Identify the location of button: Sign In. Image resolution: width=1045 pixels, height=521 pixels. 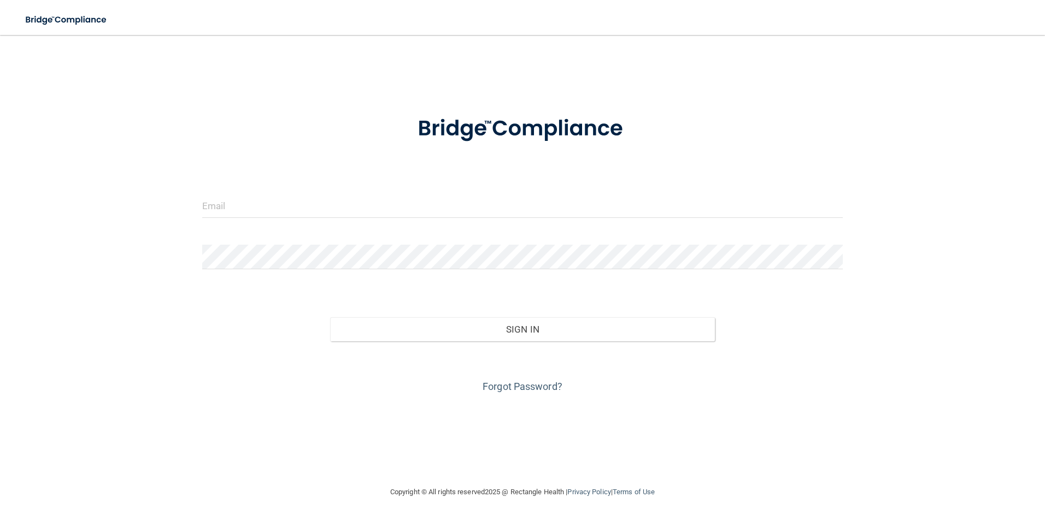
(523, 330).